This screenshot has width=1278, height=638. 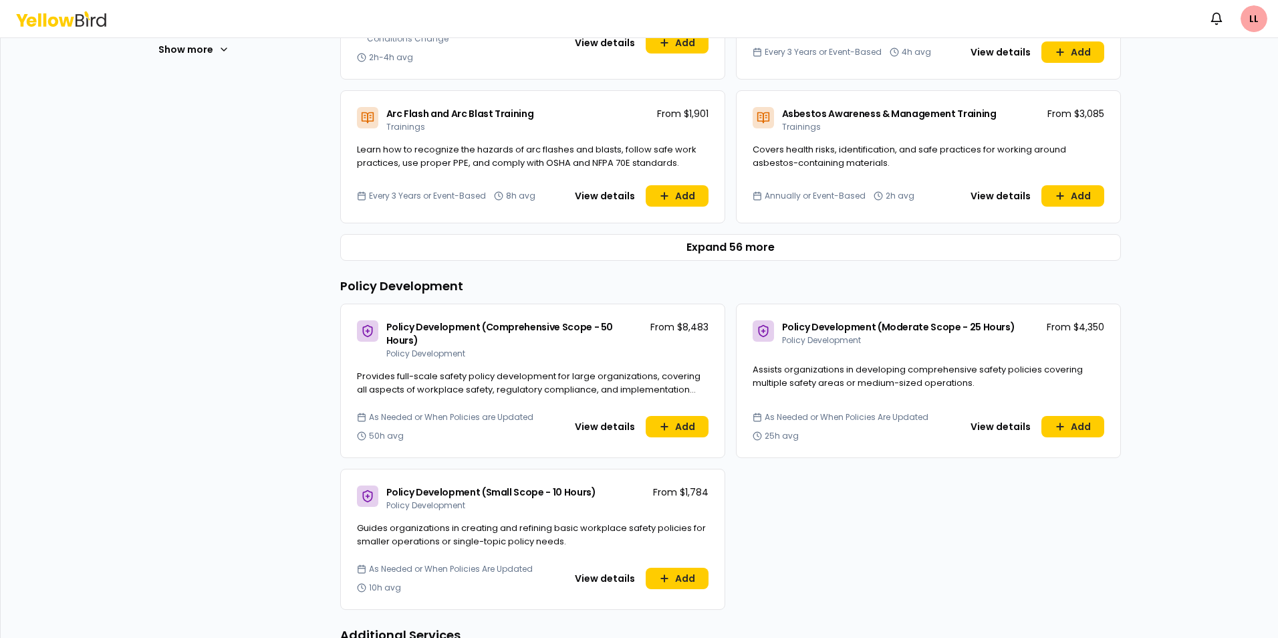 What do you see at coordinates (527, 156) in the screenshot?
I see `span: Learn how to recognize the hazards of arc flashes and blasts, follow safe work practices, use pro...` at bounding box center [527, 156].